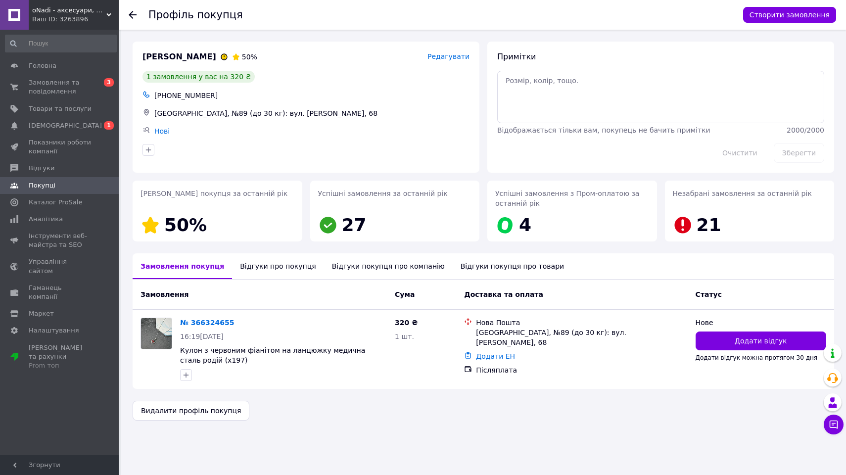 The width and height of the screenshot is (846, 475). What do you see at coordinates (42, 168) in the screenshot?
I see `span: Відгуки` at bounding box center [42, 168].